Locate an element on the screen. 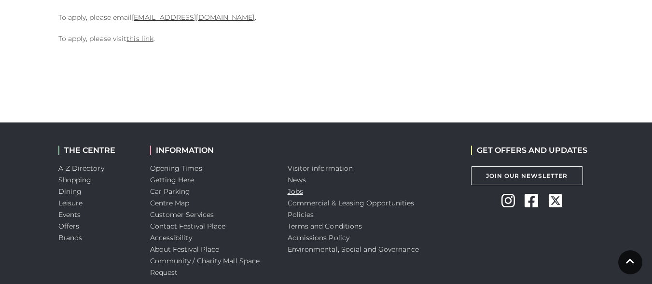 The width and height of the screenshot is (652, 284). p: To apply, please email . is located at coordinates (234, 17).